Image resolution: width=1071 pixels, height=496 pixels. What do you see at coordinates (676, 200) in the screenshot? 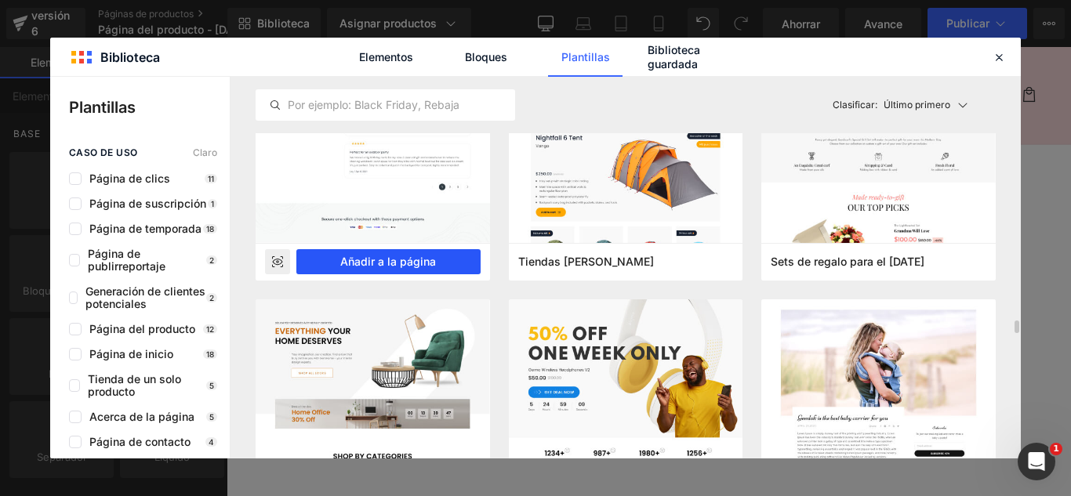
I see `font: S/. 165.00` at bounding box center [676, 200].